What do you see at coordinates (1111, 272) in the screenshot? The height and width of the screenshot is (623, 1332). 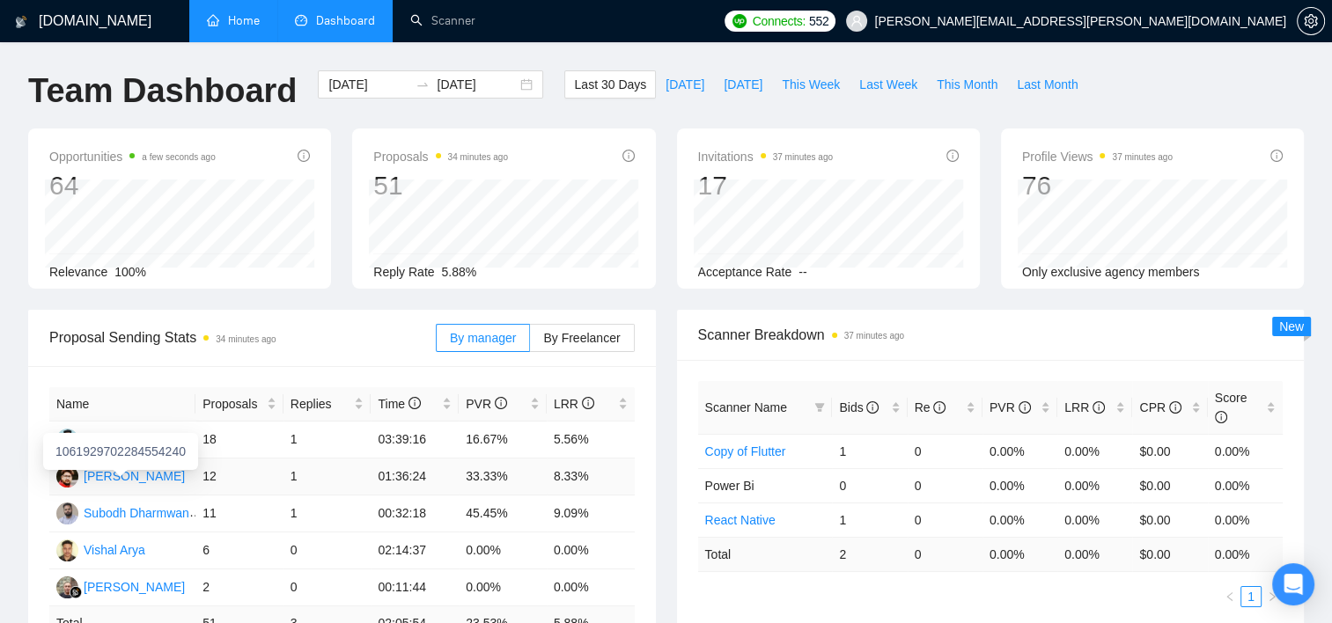 I see `span: Only exclusive agency members` at bounding box center [1111, 272].